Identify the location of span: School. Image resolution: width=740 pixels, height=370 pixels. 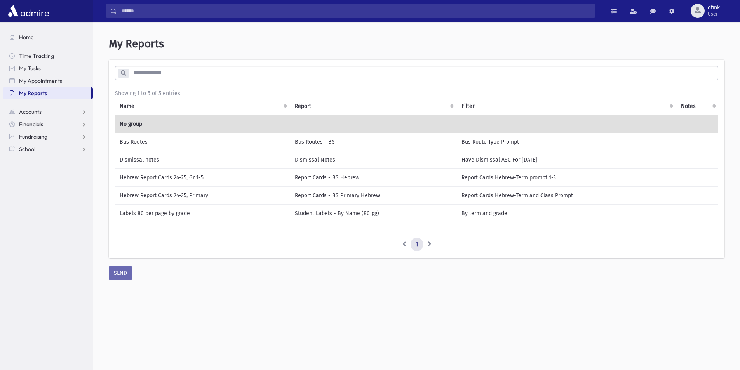
(27, 149).